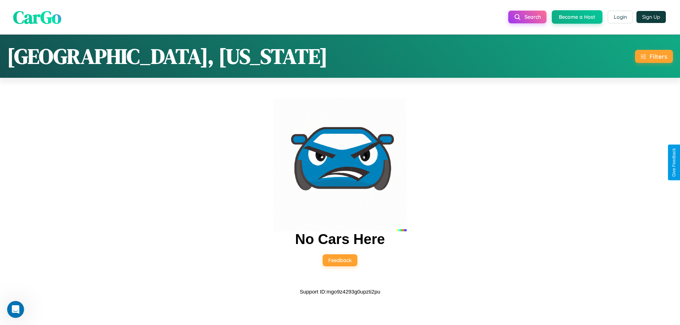 The width and height of the screenshot is (680, 325). I want to click on button: Search, so click(527, 17).